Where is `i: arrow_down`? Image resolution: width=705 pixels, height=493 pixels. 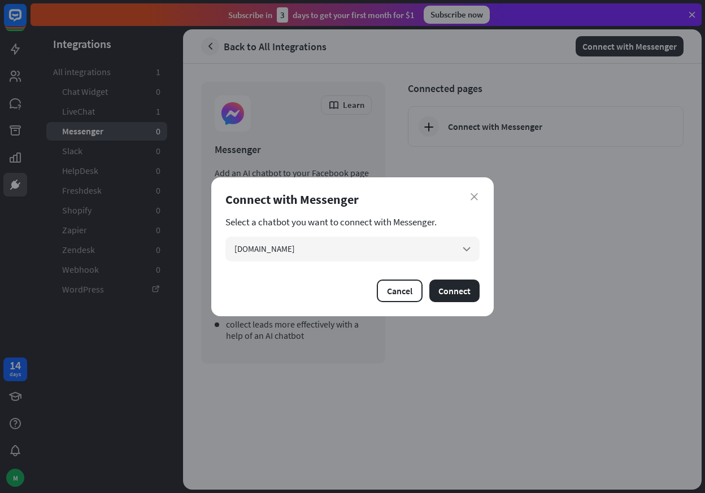
i: arrow_down is located at coordinates (467, 249).